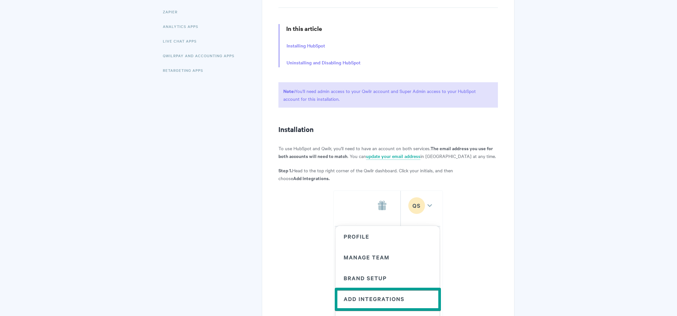 The image size is (677, 316). I want to click on p: To use HubSpot and Qwilr, you'll need to have an account on both services. . You can in [GEOGRAPH..., so click(388, 152).